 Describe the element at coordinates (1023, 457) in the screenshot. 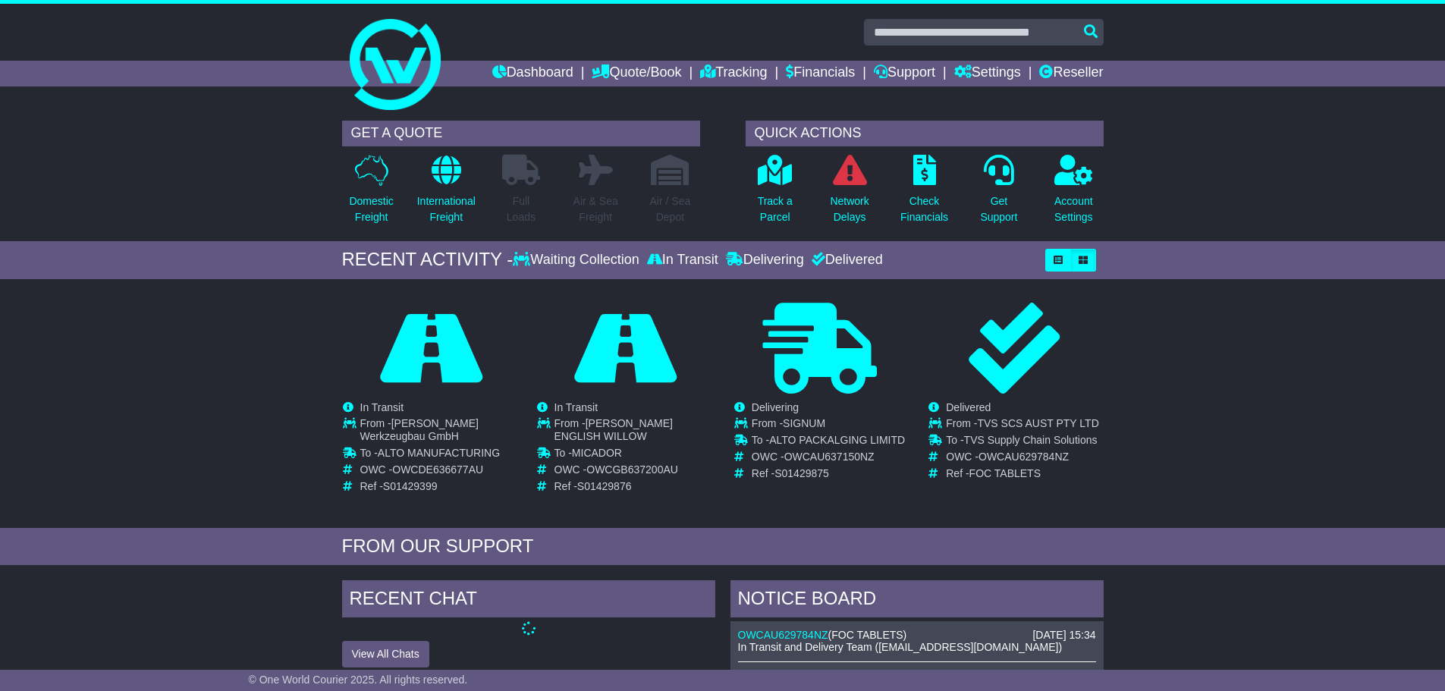

I see `span: OWCAU629784NZ` at that location.